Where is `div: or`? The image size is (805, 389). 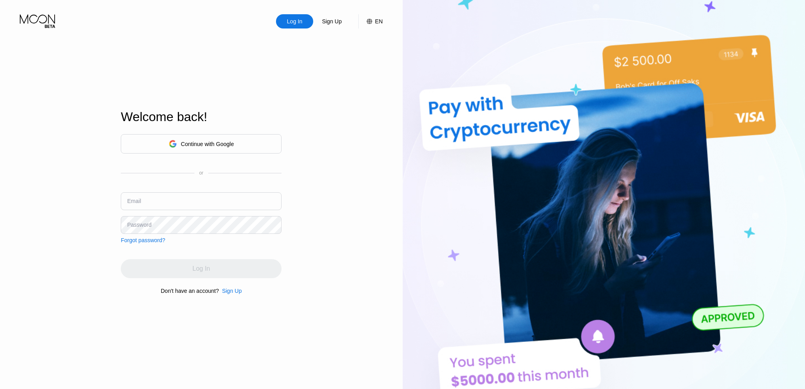
div: or is located at coordinates (201, 173).